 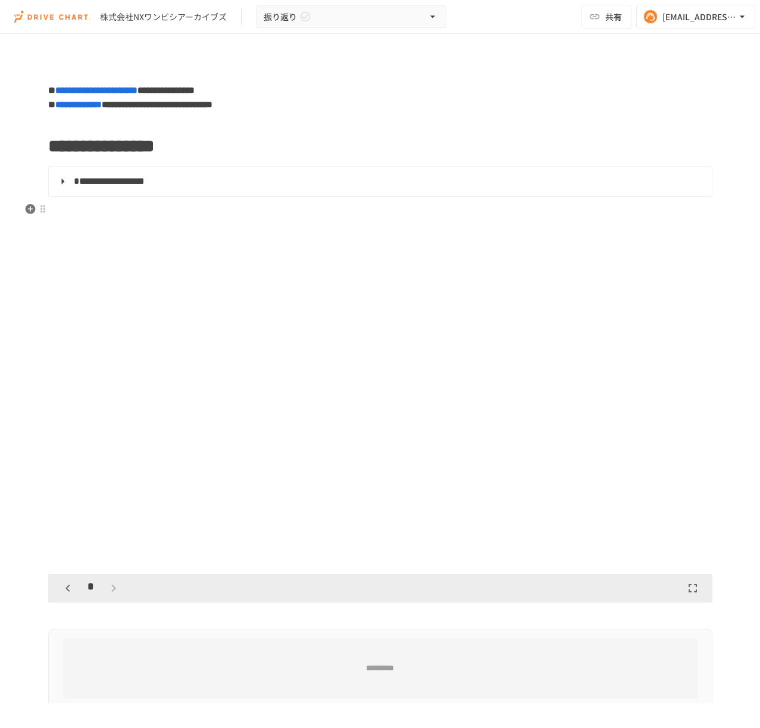 What do you see at coordinates (351, 17) in the screenshot?
I see `button: 振り返り` at bounding box center [351, 17].